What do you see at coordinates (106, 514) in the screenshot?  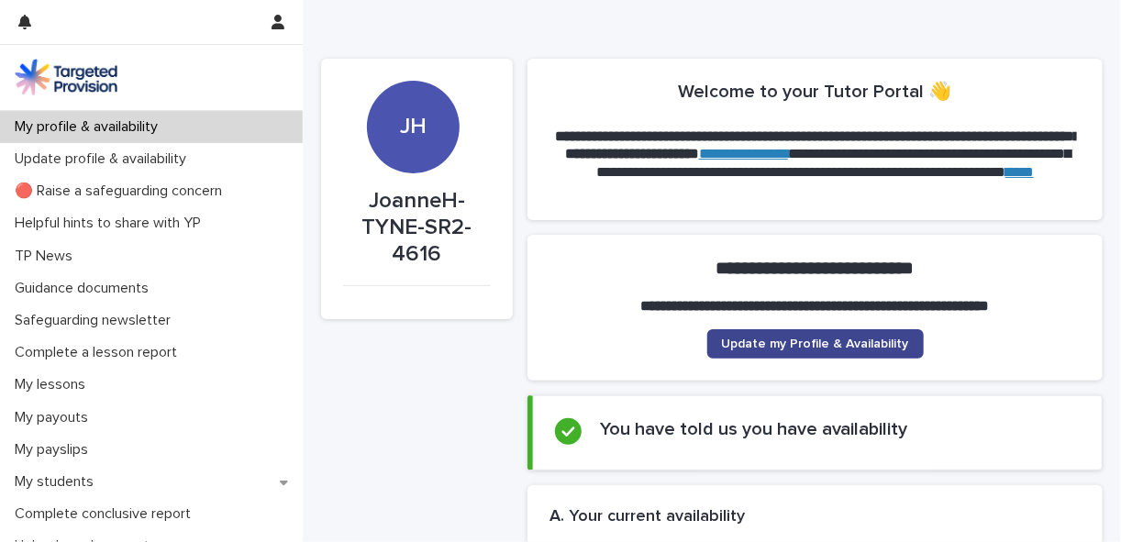 I see `p: Complete conclusive report` at bounding box center [106, 514].